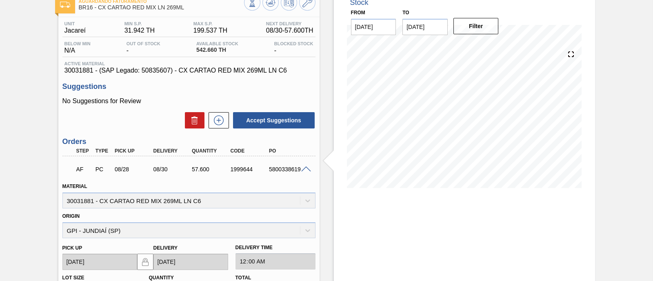 Image resolution: width=653 pixels, height=281 pixels. I want to click on span: Next Delivery, so click(290, 24).